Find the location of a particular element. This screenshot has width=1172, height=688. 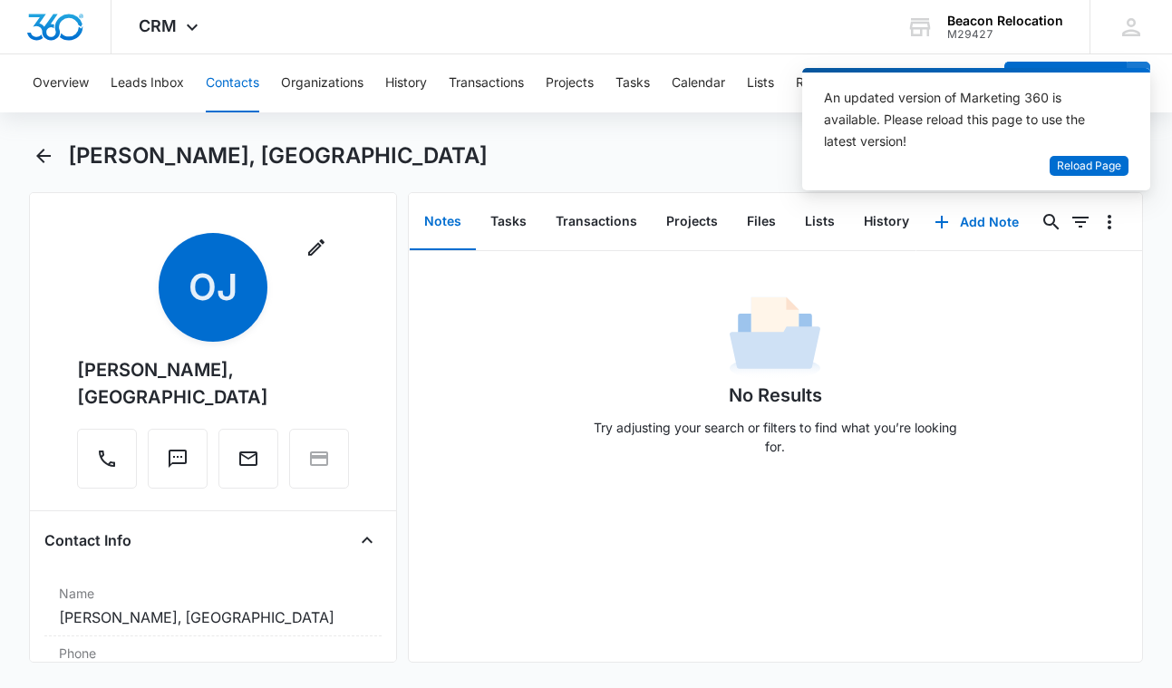

button: Contacts is located at coordinates (232, 83).